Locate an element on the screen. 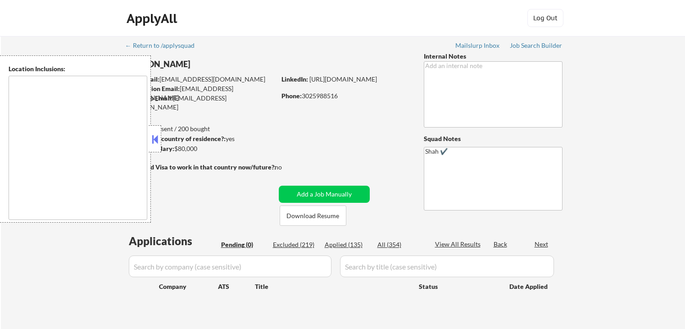 This screenshot has width=685, height=329. div: Internal Notes is located at coordinates (493, 56).